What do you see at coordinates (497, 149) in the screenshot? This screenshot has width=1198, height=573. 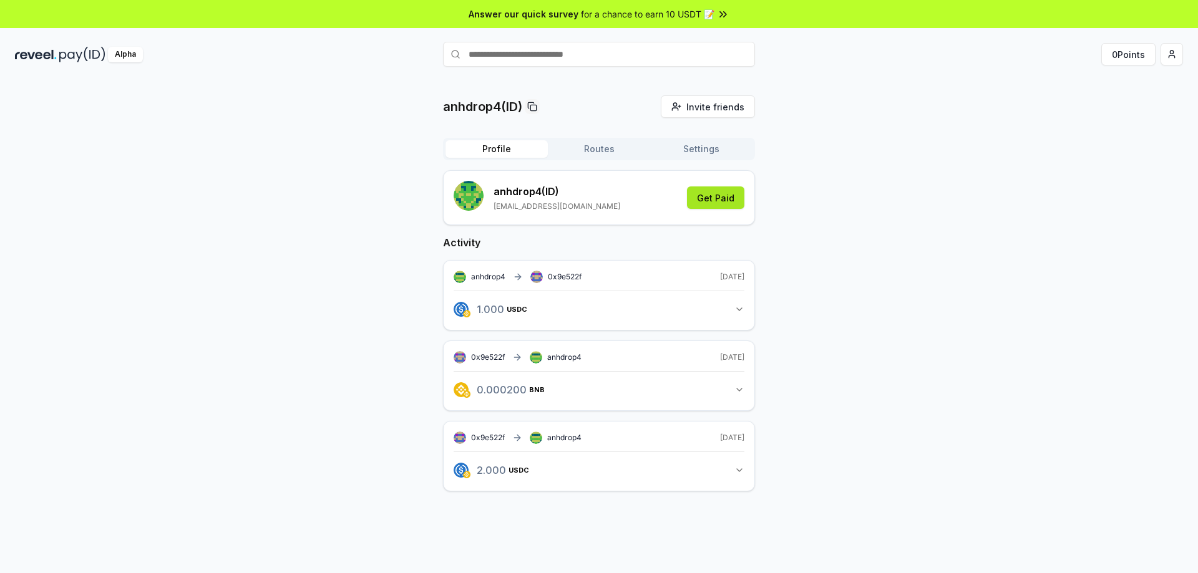 I see `button: Profile` at bounding box center [497, 149].